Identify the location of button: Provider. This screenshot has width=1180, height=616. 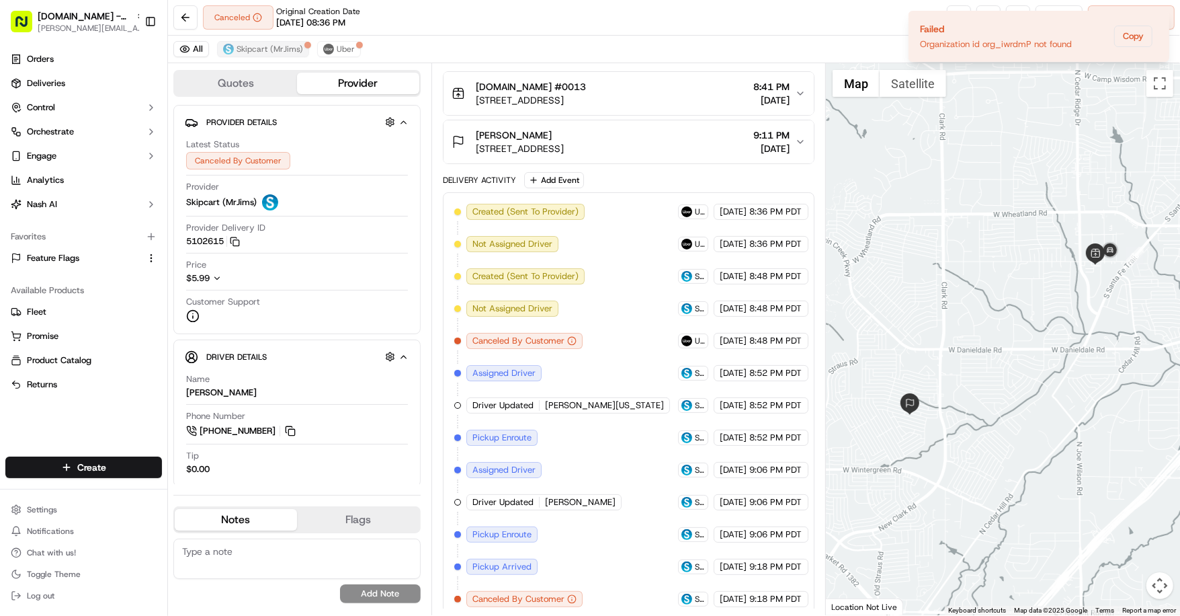
(358, 83).